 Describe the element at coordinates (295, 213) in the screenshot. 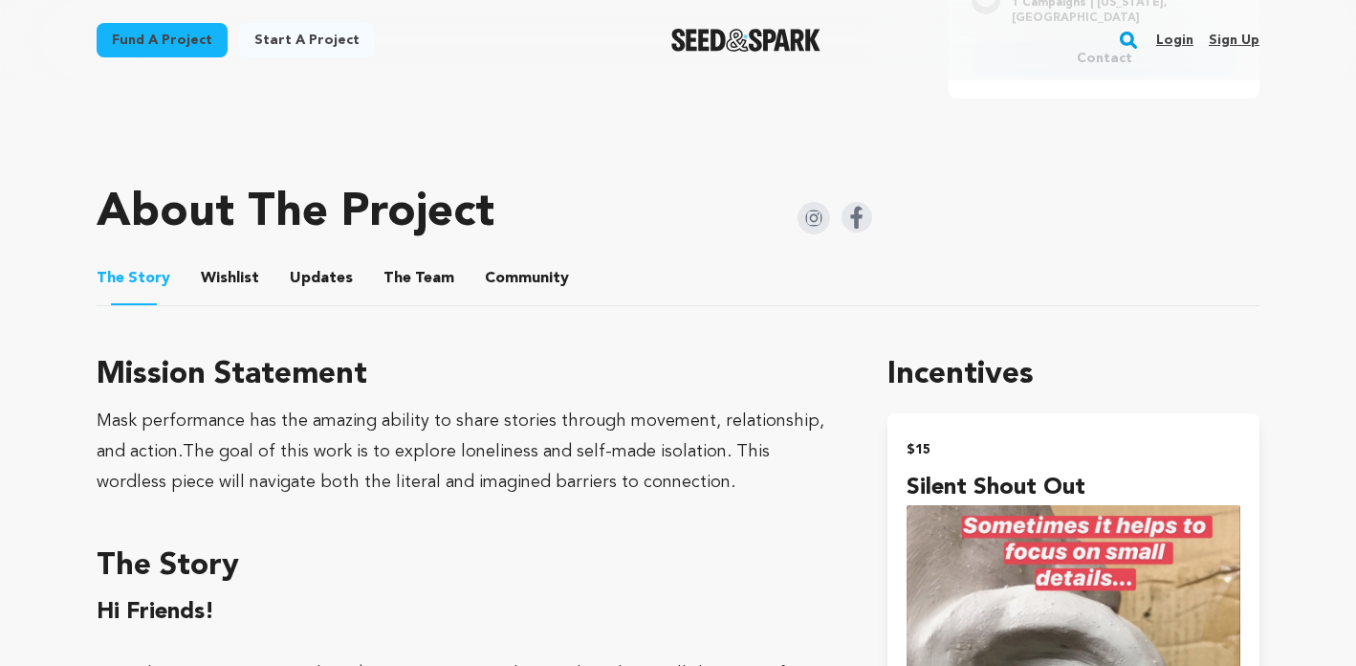

I see `h1: About The Project` at that location.